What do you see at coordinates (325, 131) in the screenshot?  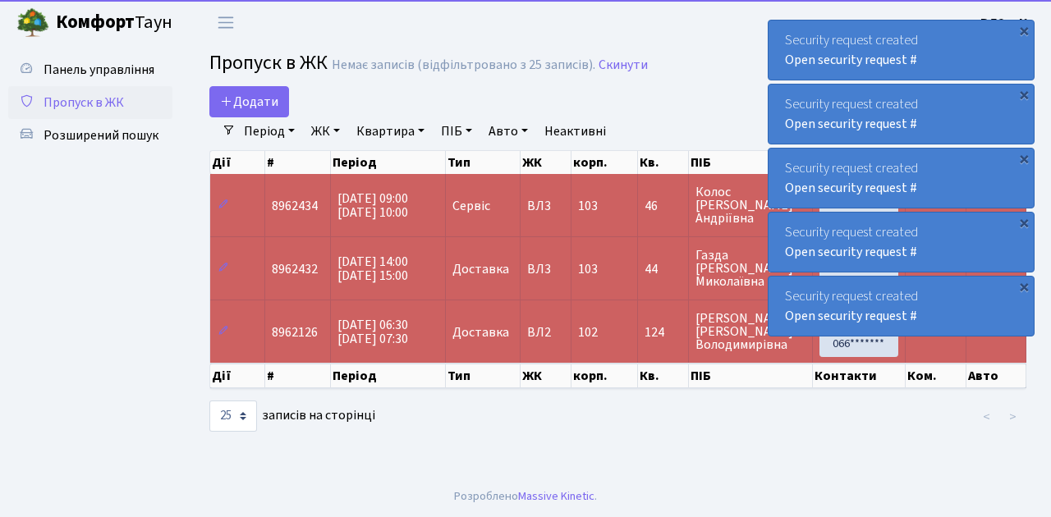 I see `a: ЖК` at bounding box center [325, 131].